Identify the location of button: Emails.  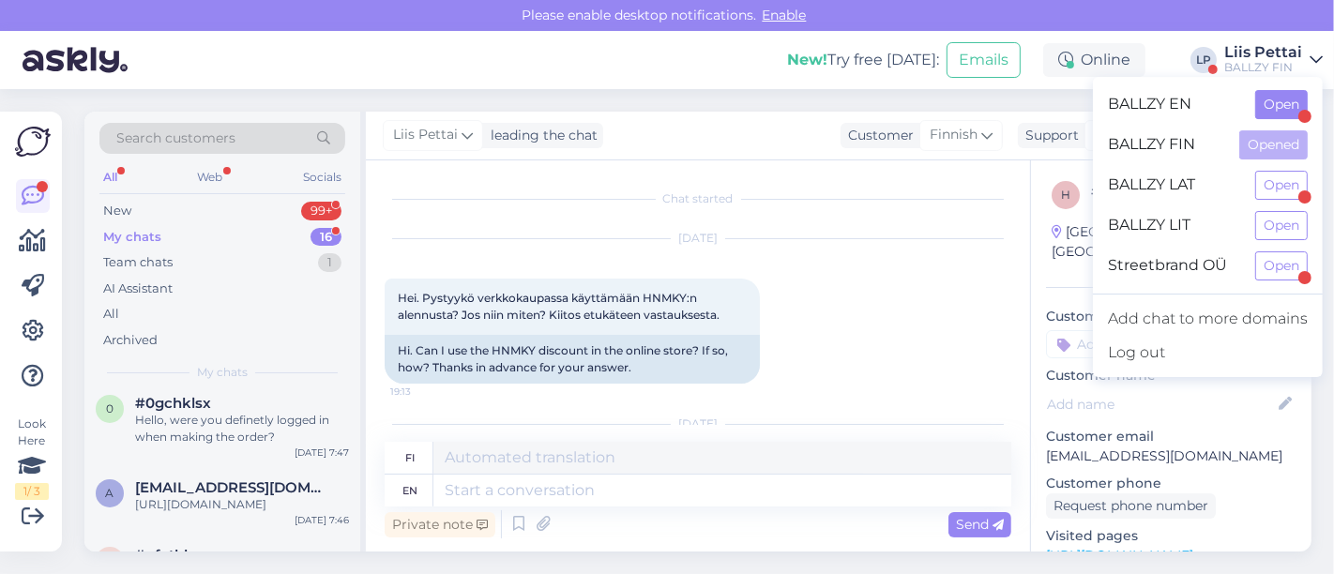
(983, 60).